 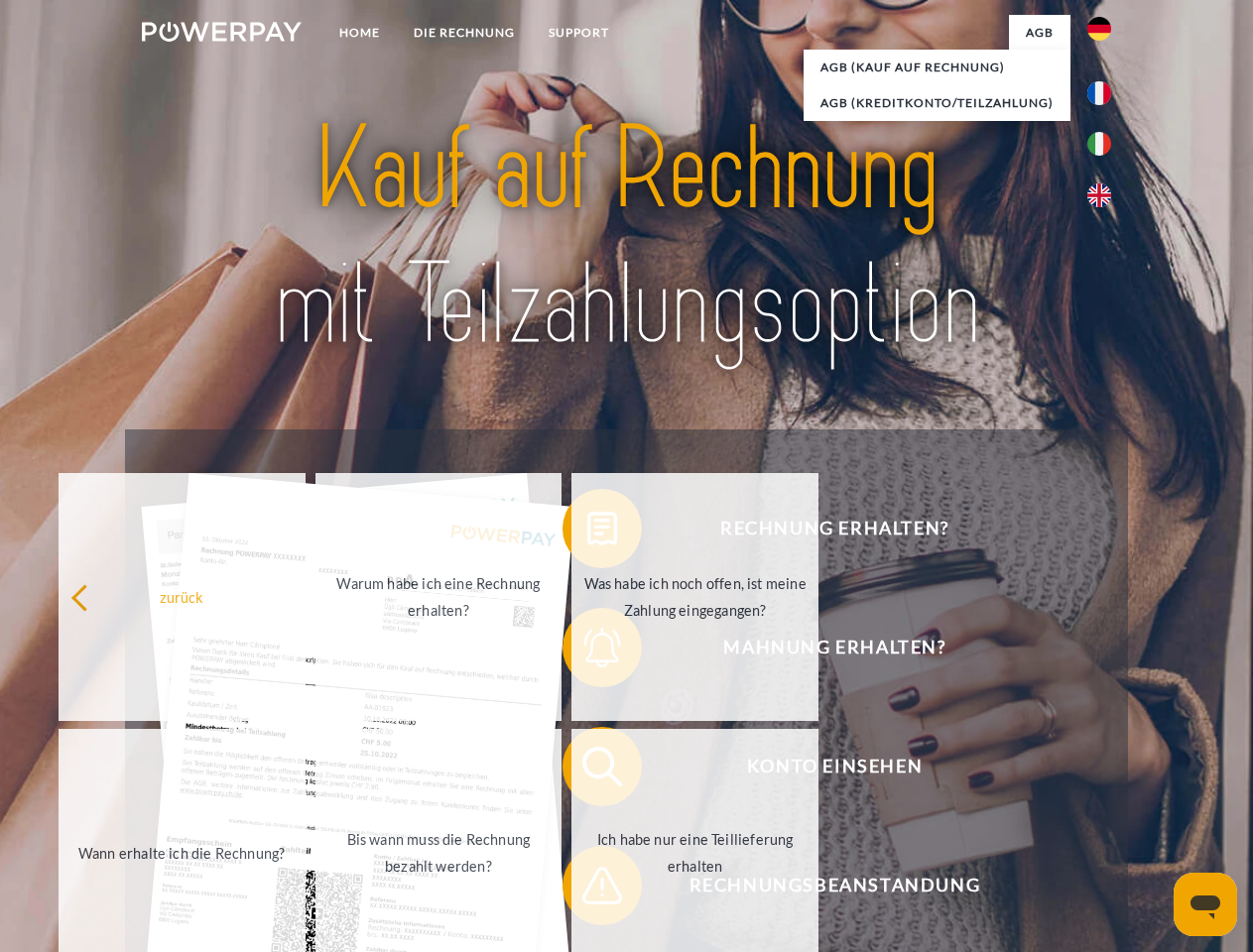 What do you see at coordinates (438, 597) in the screenshot?
I see `div: Warum habe ich eine Rechnung erhalten?` at bounding box center [438, 597].